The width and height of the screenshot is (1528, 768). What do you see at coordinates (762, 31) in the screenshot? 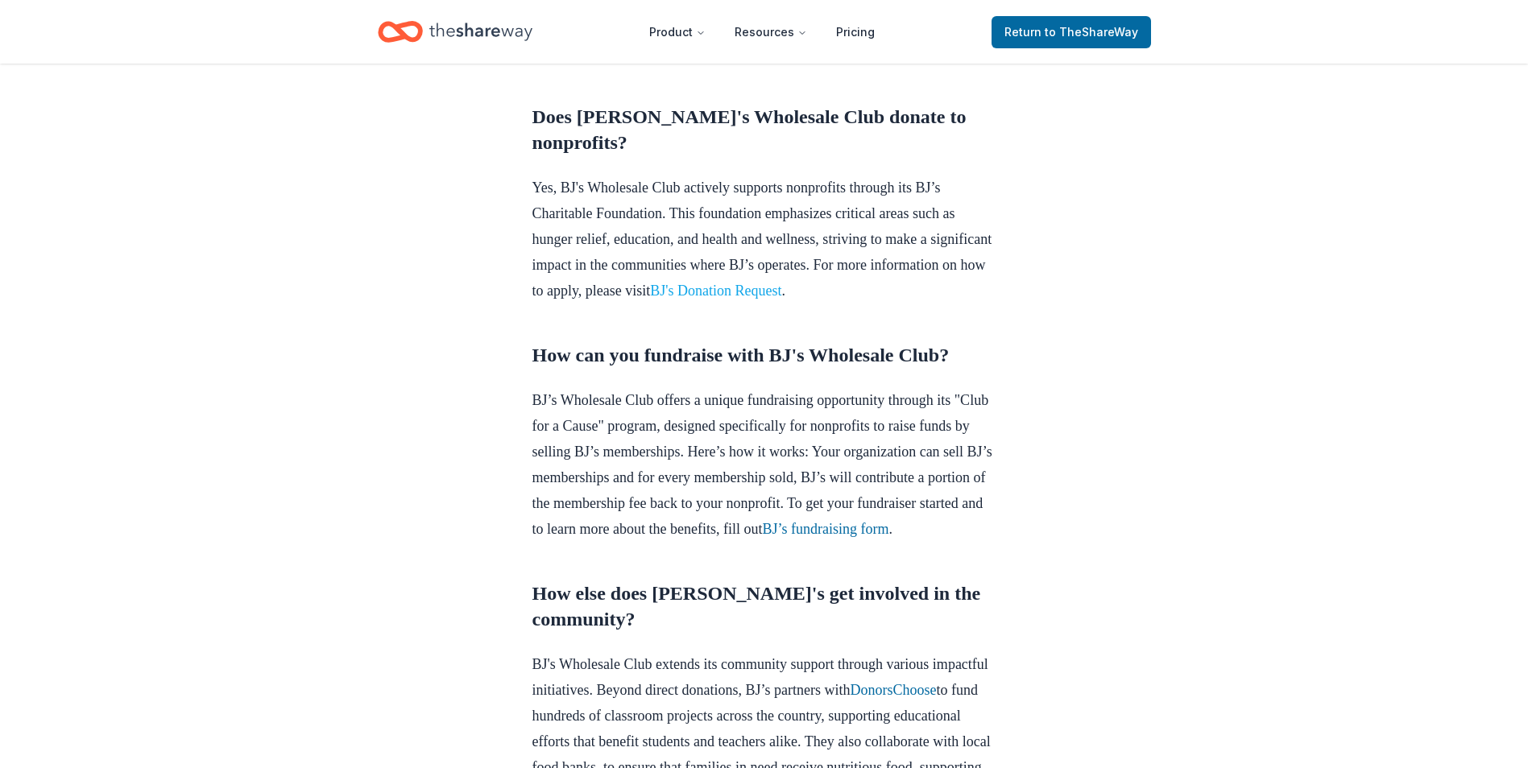
I see `nav: Main` at bounding box center [762, 31].